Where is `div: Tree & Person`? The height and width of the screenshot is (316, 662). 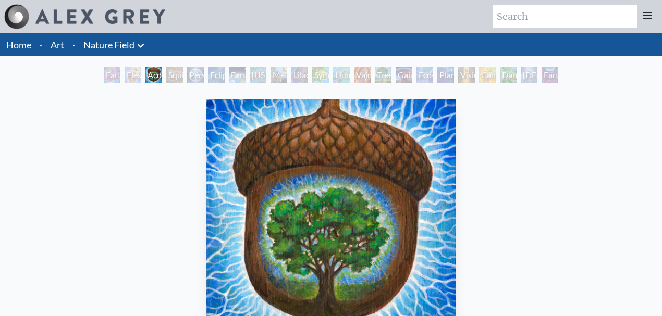 div: Tree & Person is located at coordinates (383, 75).